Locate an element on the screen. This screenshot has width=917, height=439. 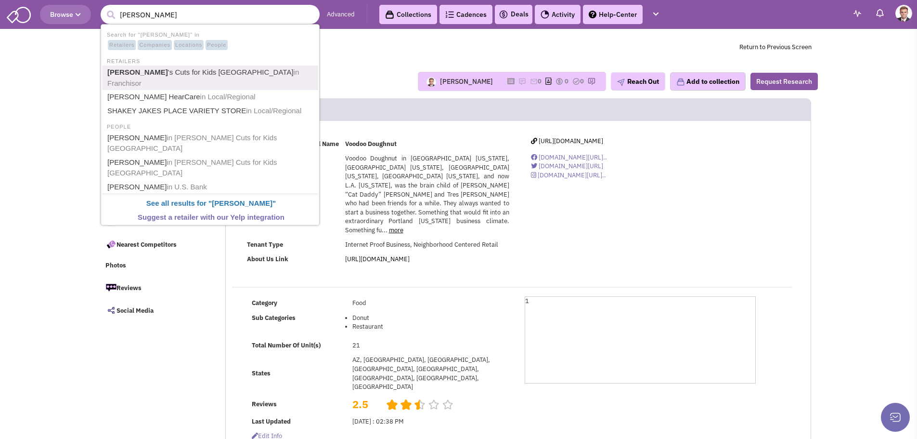
img: icon-collection-lavender-black.svg is located at coordinates (390, 14).